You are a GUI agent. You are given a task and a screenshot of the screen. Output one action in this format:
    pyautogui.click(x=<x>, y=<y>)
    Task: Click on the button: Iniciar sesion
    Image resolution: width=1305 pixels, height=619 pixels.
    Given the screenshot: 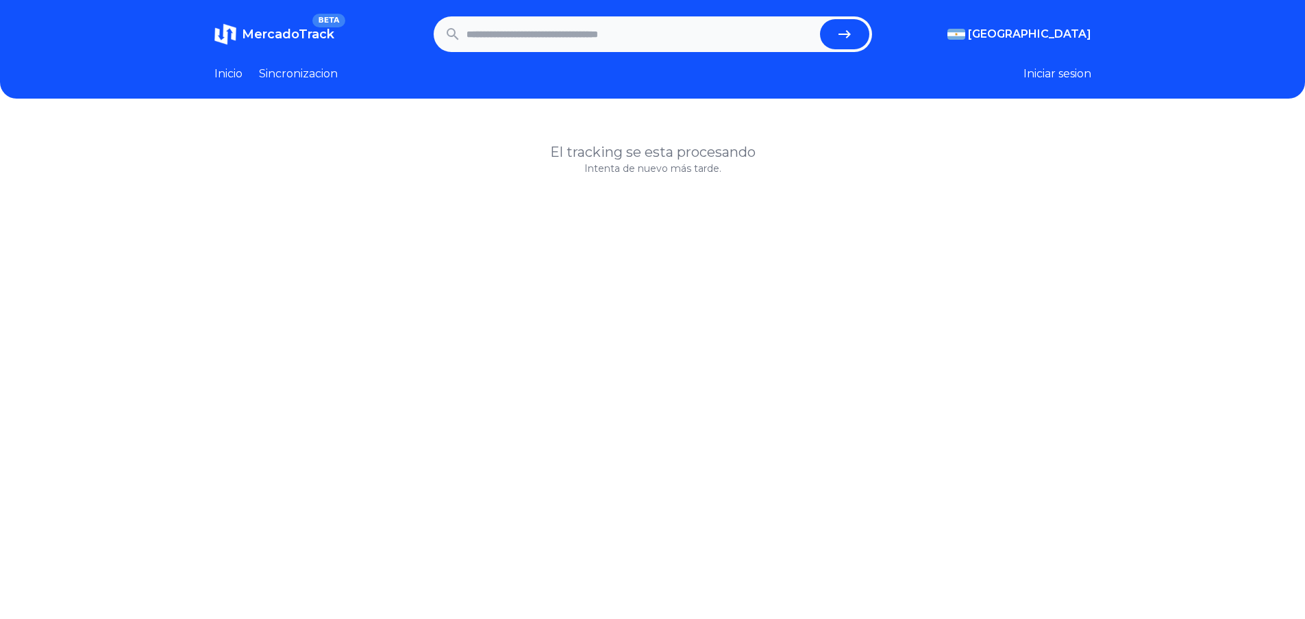 What is the action you would take?
    pyautogui.click(x=1057, y=74)
    